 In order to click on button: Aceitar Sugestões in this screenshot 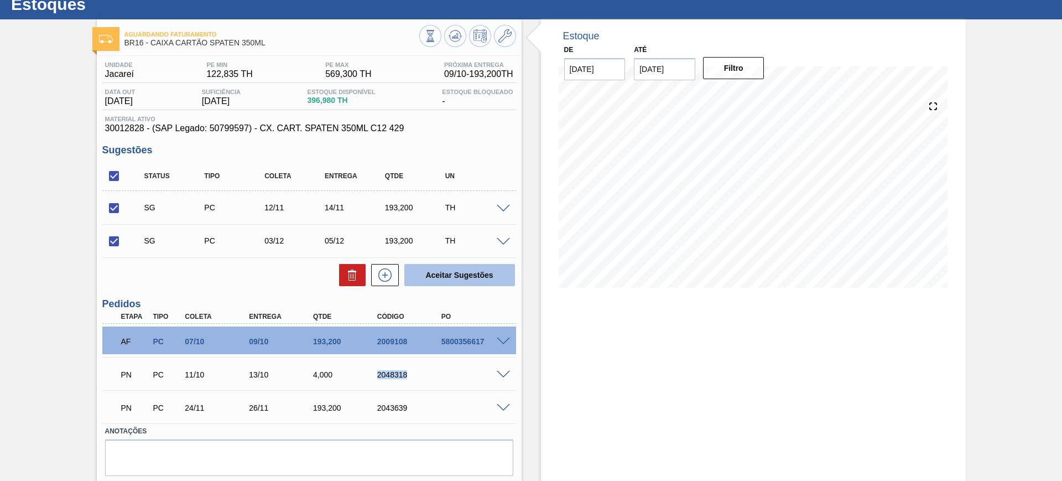, I will do `click(460, 275)`.